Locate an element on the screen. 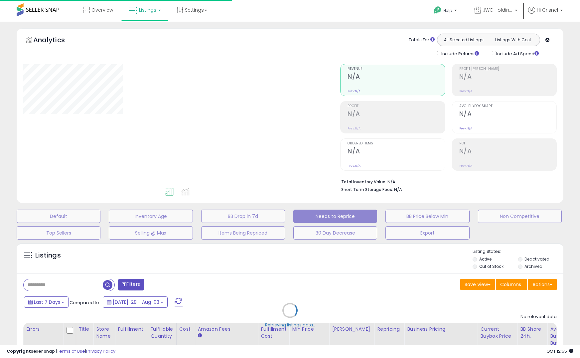  button: BB Drop in 7d is located at coordinates (243, 216).